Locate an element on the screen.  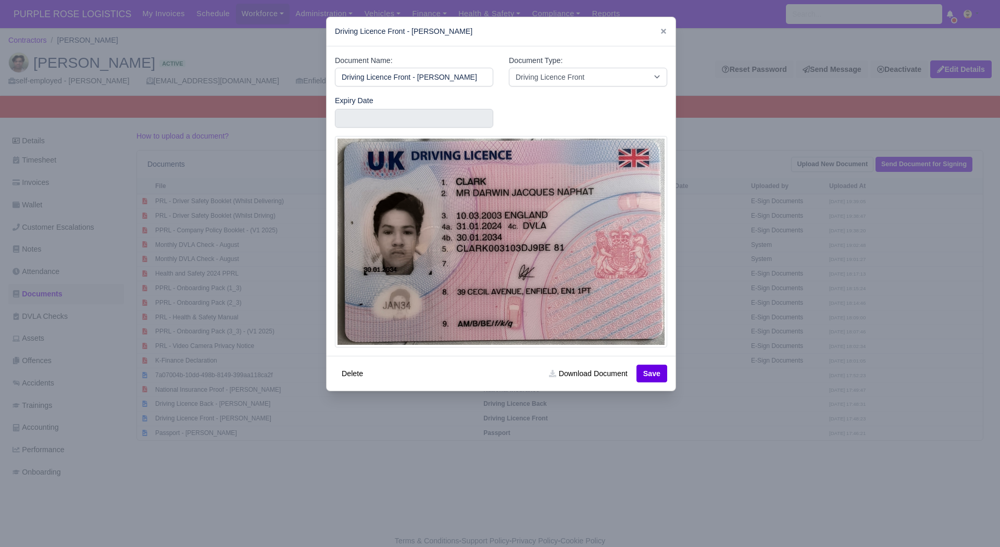
div: Chat Widget is located at coordinates (974, 522).